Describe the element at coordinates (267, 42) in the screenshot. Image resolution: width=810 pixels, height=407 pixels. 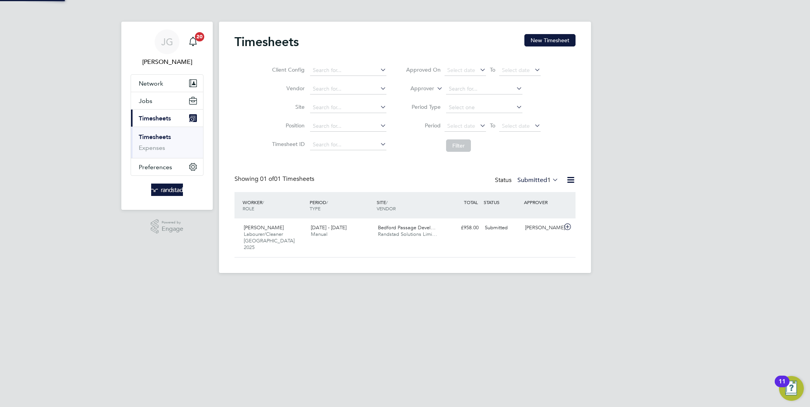
I see `h2: Timesheets` at that location.